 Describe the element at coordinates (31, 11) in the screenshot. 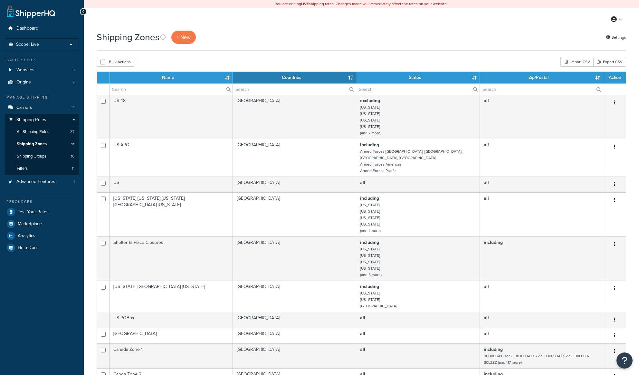

I see `a: ShipperHQ Home` at that location.